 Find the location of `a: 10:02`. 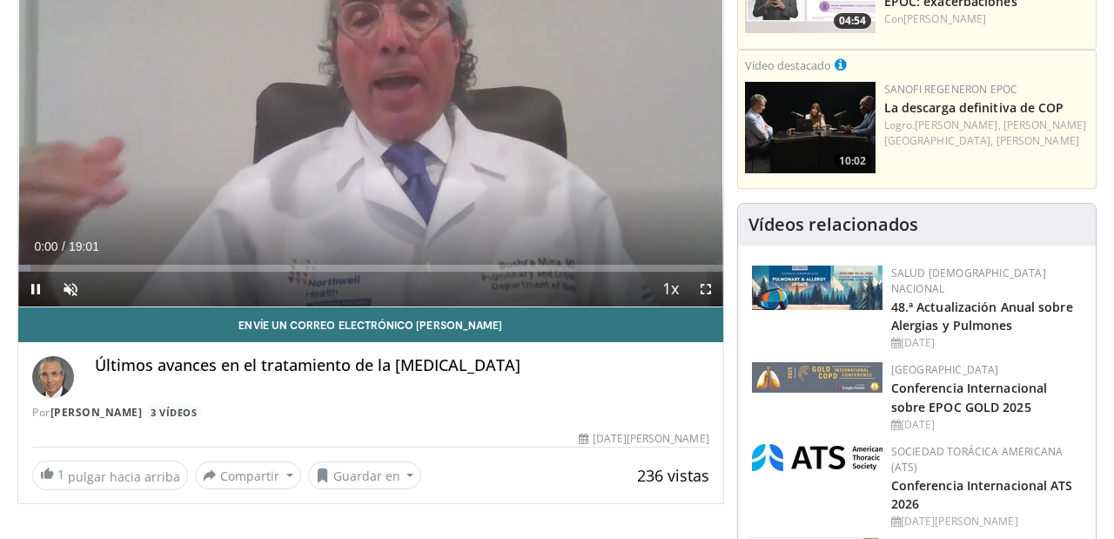

a: 10:02 is located at coordinates (811, 127).